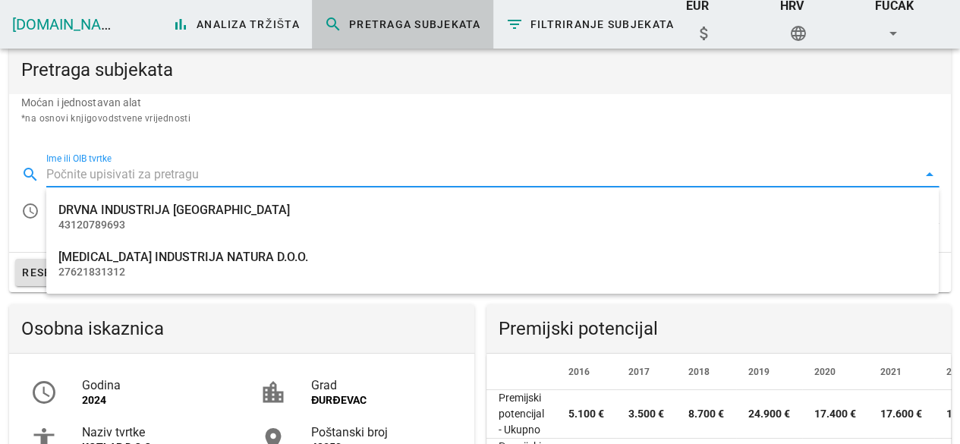 This screenshot has width=960, height=444. What do you see at coordinates (901, 372) in the screenshot?
I see `th: 2021` at bounding box center [901, 372].